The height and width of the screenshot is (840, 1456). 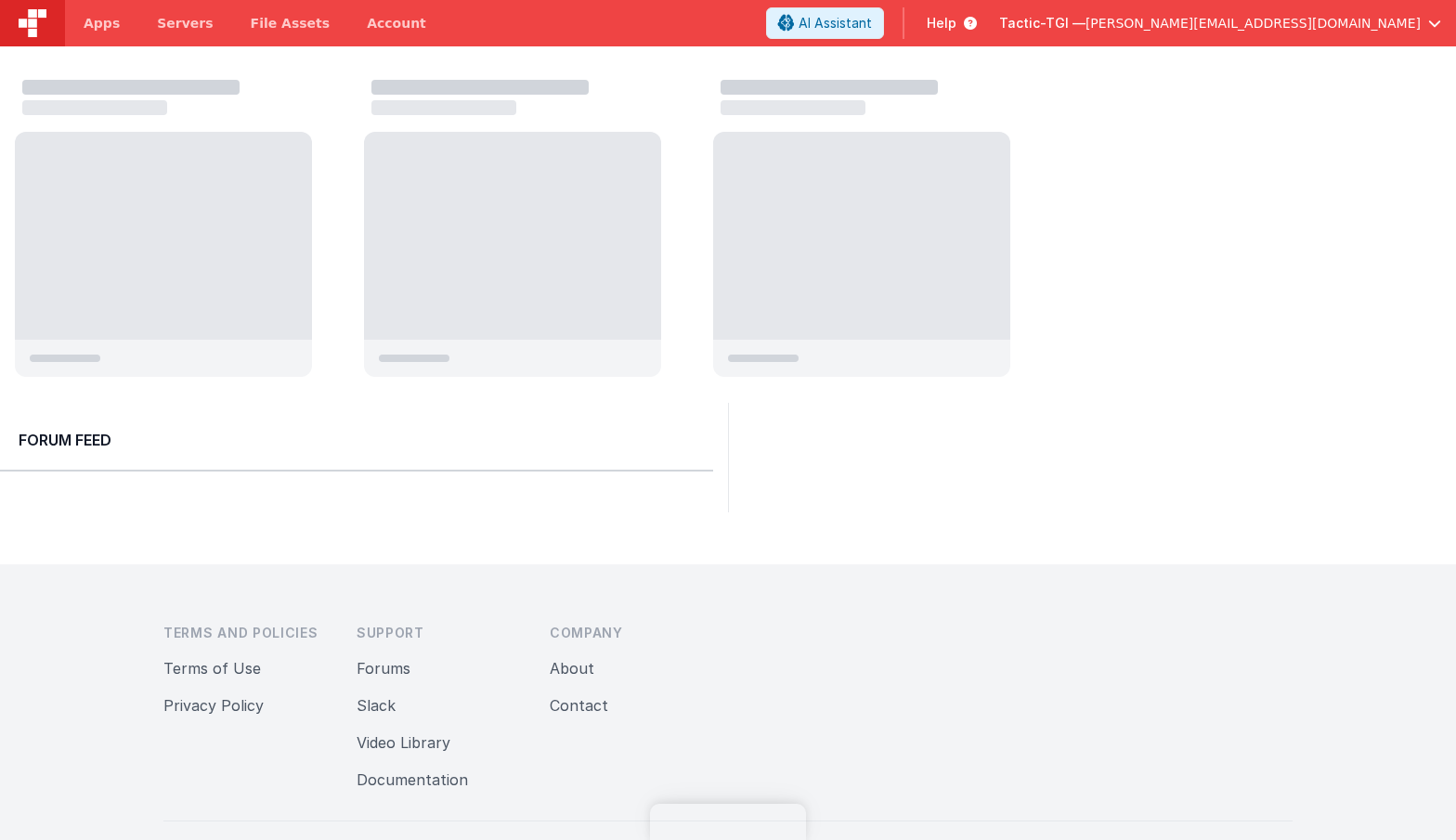 What do you see at coordinates (1043, 23) in the screenshot?
I see `span: Tactic-TGI —` at bounding box center [1043, 23].